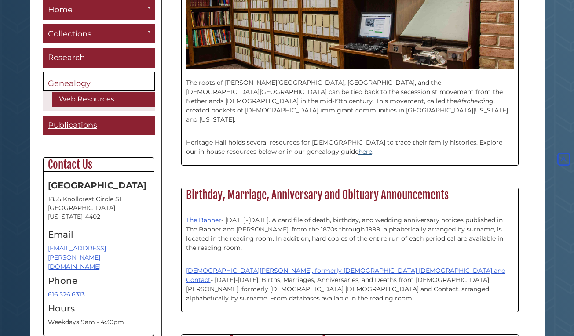 Image resolution: width=574 pixels, height=336 pixels. Describe the element at coordinates (99, 309) in the screenshot. I see `h4: Hours` at that location.